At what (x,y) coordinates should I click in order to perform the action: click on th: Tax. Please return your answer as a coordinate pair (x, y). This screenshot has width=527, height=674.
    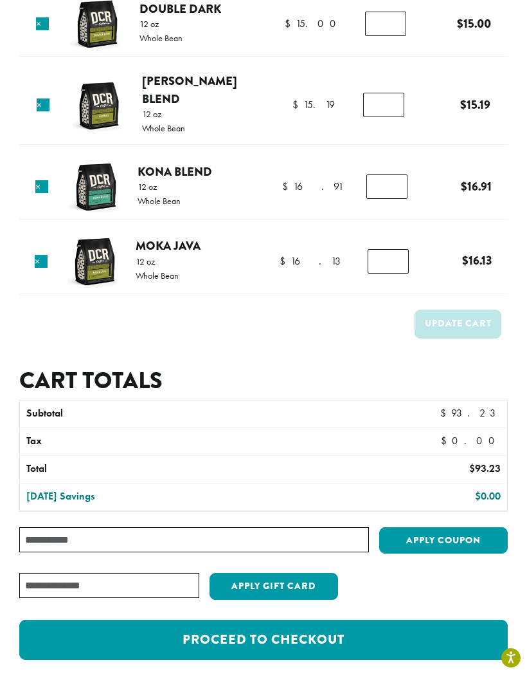
    Looking at the image, I should click on (193, 441).